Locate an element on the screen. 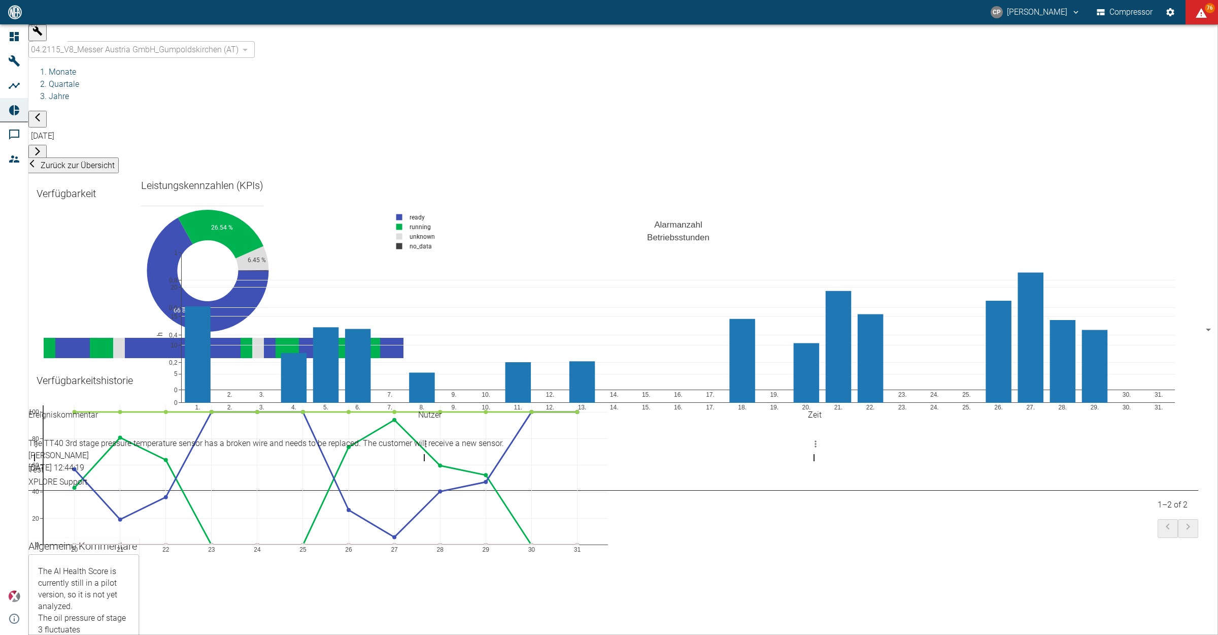  img: Xplore Logo is located at coordinates (14, 596).